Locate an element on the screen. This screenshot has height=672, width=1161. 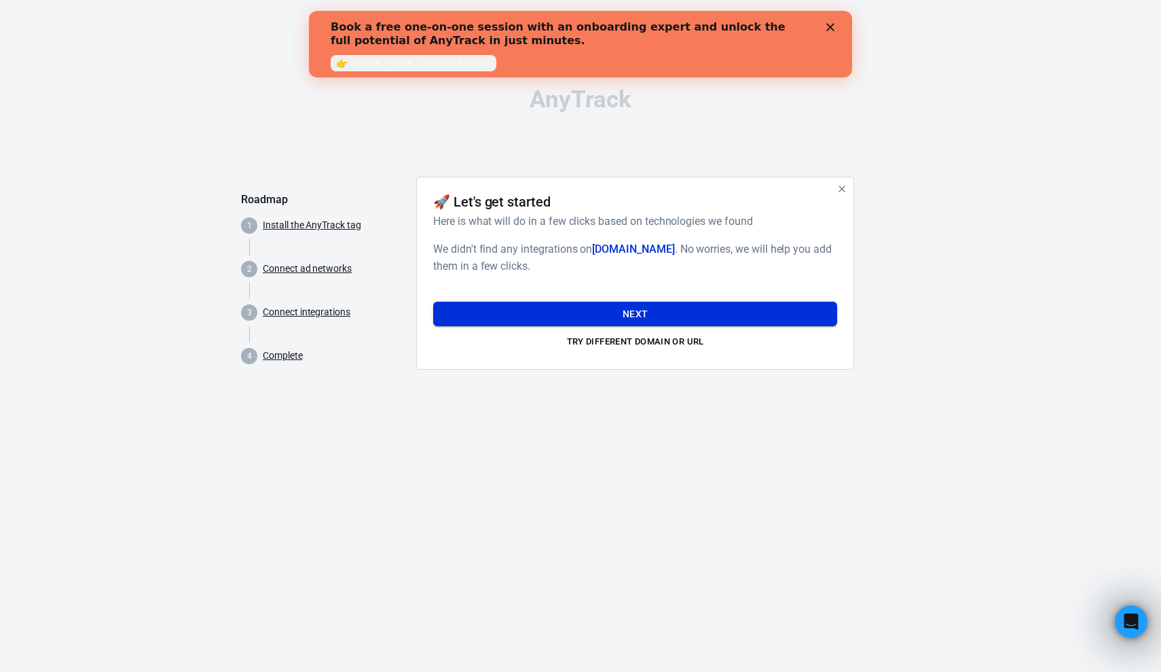
button: Try different domain or url is located at coordinates (635, 342).